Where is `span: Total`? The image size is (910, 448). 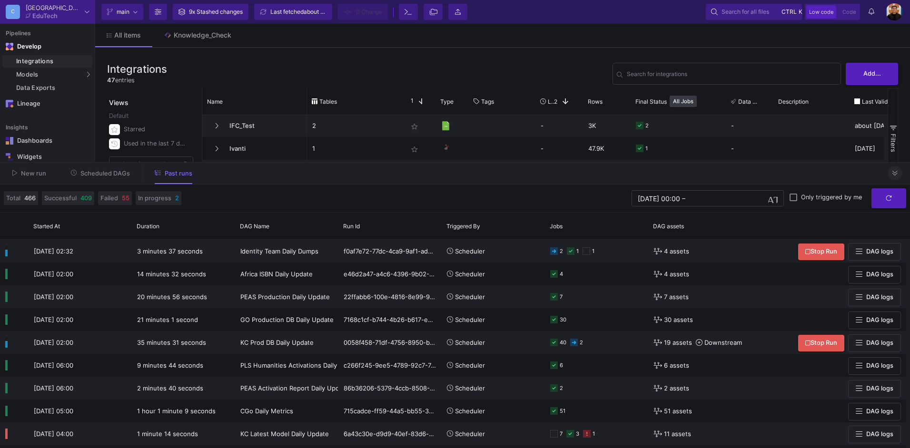
span: Total is located at coordinates (13, 198).